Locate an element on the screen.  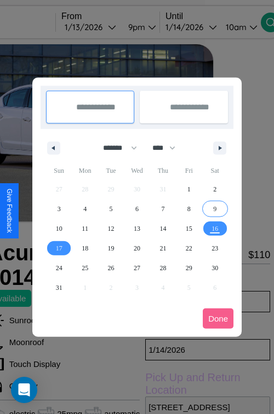
span: 2 is located at coordinates (215, 189).